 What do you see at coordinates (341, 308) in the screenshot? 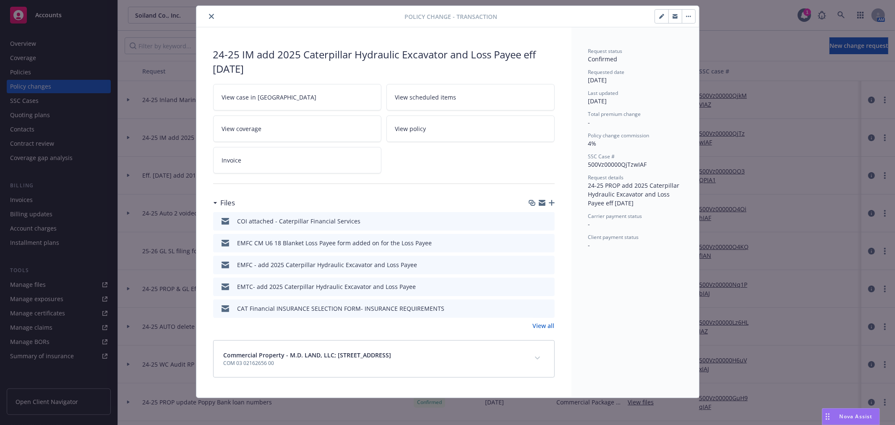
I see `div: CAT Financial INSURANCE SELECTION FORM- INSURANCE REQUIREMENTS` at bounding box center [341, 308].